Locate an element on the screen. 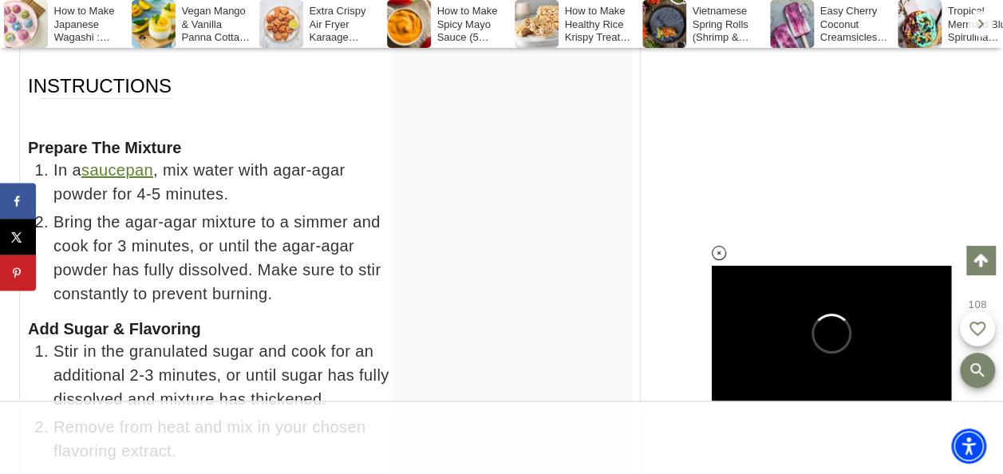 This screenshot has height=474, width=1003. a: Scroll to top is located at coordinates (981, 260).